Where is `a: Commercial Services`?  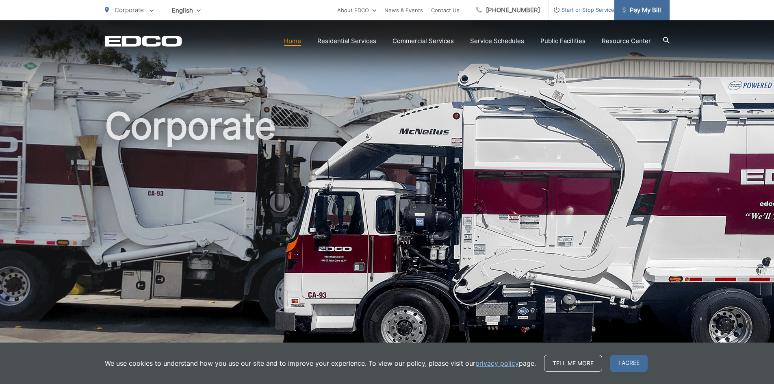
a: Commercial Services is located at coordinates (423, 41).